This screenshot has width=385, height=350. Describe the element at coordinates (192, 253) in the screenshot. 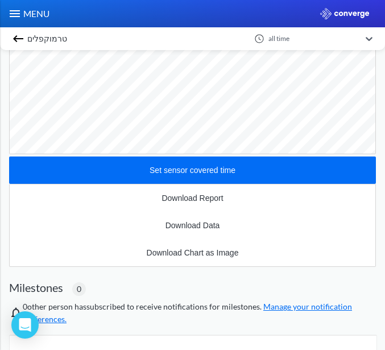

I see `button: Download Chart as Image` at that location.